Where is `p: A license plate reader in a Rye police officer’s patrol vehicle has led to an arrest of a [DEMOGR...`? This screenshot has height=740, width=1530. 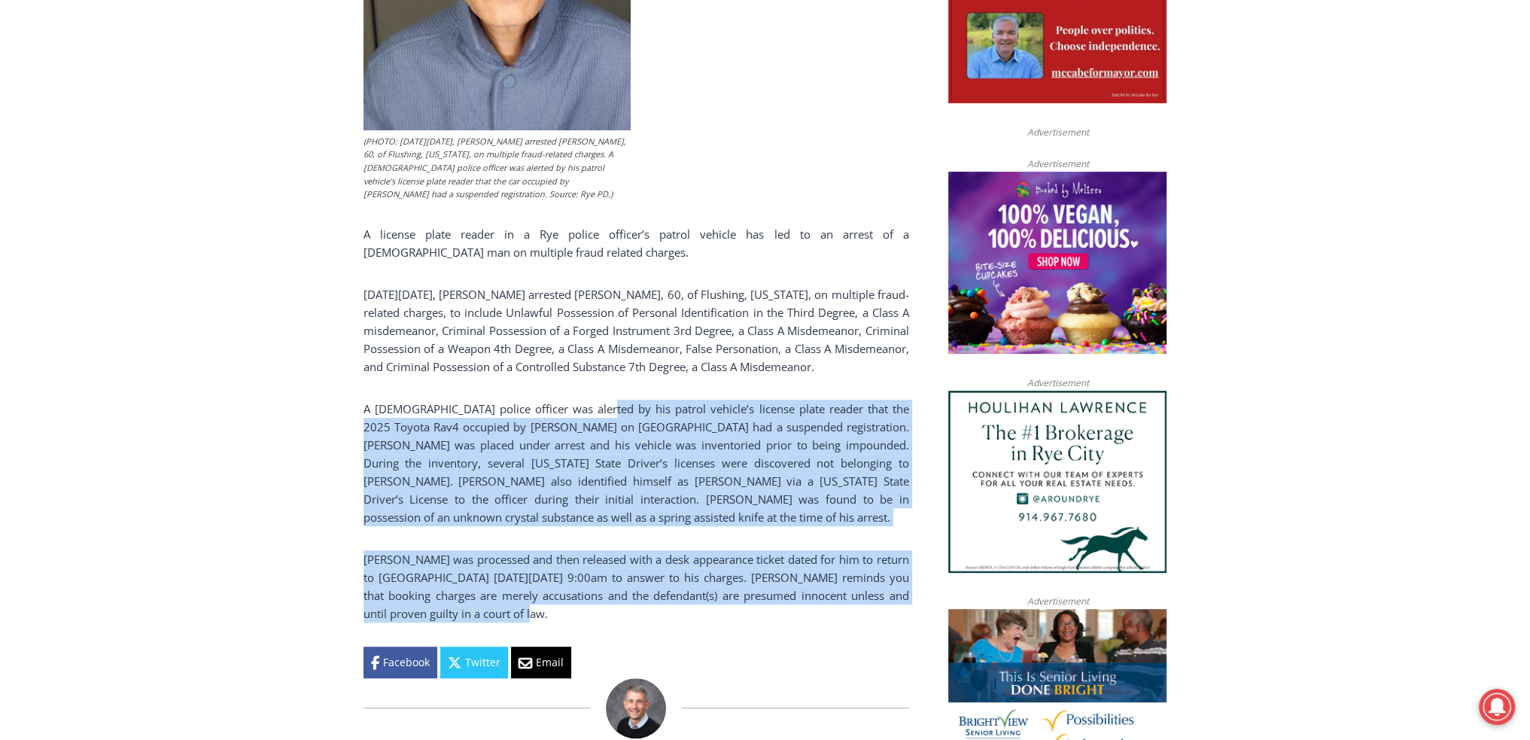
p: A license plate reader in a Rye police officer’s patrol vehicle has led to an arrest of a [DEMOGR... is located at coordinates (636, 243).